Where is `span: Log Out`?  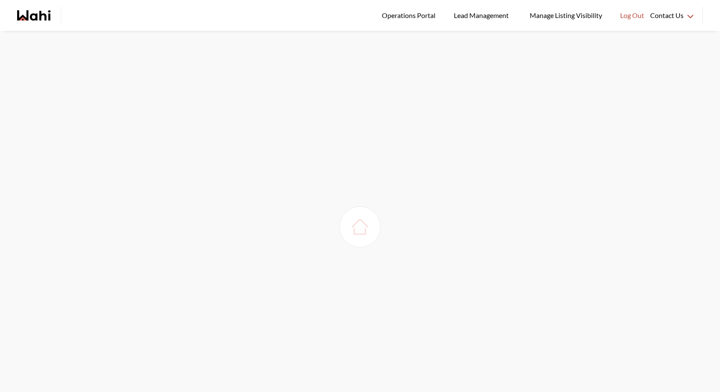 span: Log Out is located at coordinates (632, 15).